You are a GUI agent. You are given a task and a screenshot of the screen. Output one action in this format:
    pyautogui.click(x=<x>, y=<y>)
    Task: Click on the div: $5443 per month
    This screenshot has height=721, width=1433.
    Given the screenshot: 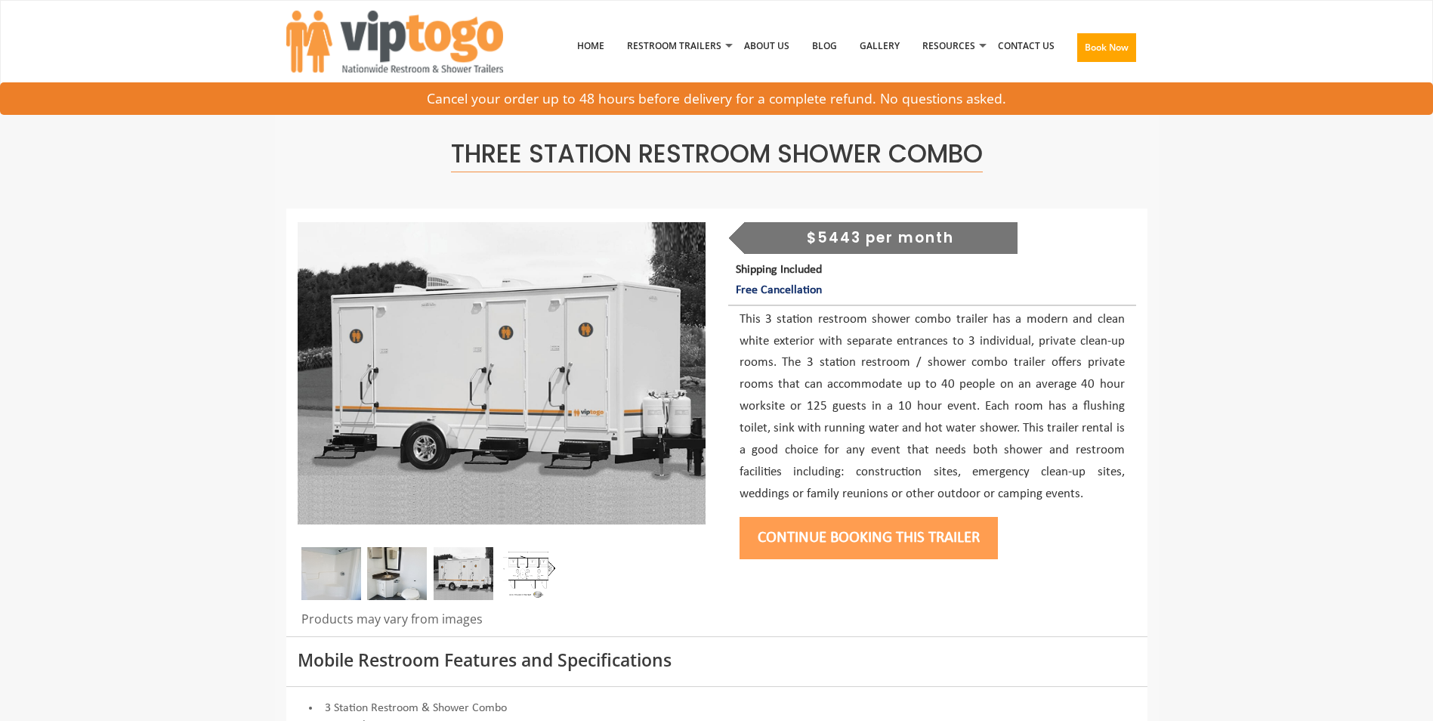 What is the action you would take?
    pyautogui.click(x=881, y=238)
    